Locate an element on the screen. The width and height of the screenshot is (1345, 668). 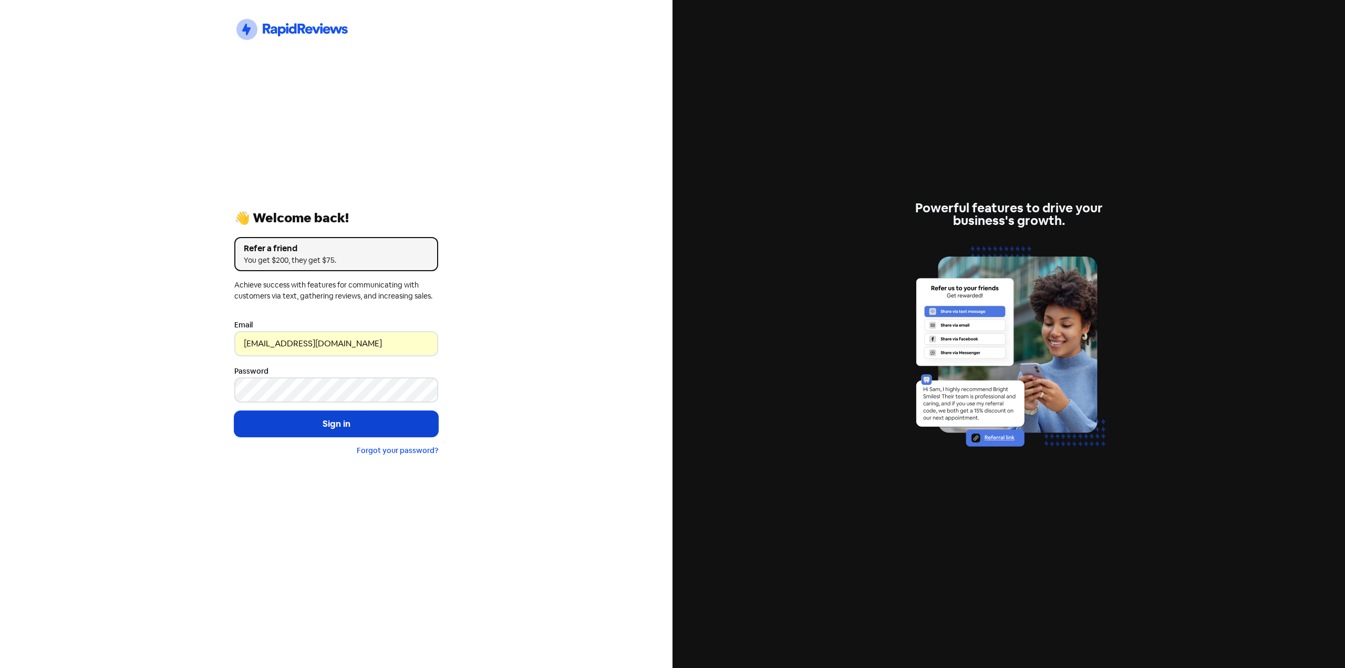
div: Achieve success with features for communicating with customers via text, gathering reviews, and i... is located at coordinates (336, 291).